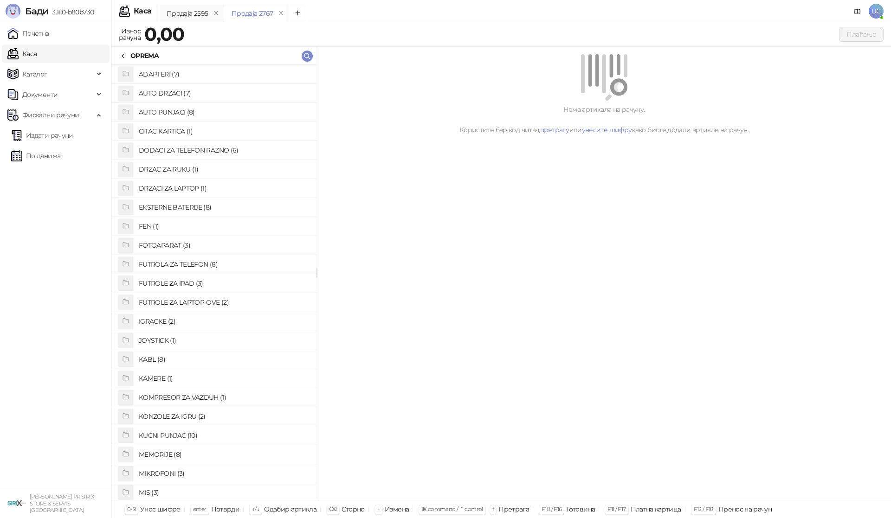 The image size is (891, 518). What do you see at coordinates (224, 340) in the screenshot?
I see `h4: JOYSTICK (1)` at bounding box center [224, 340].